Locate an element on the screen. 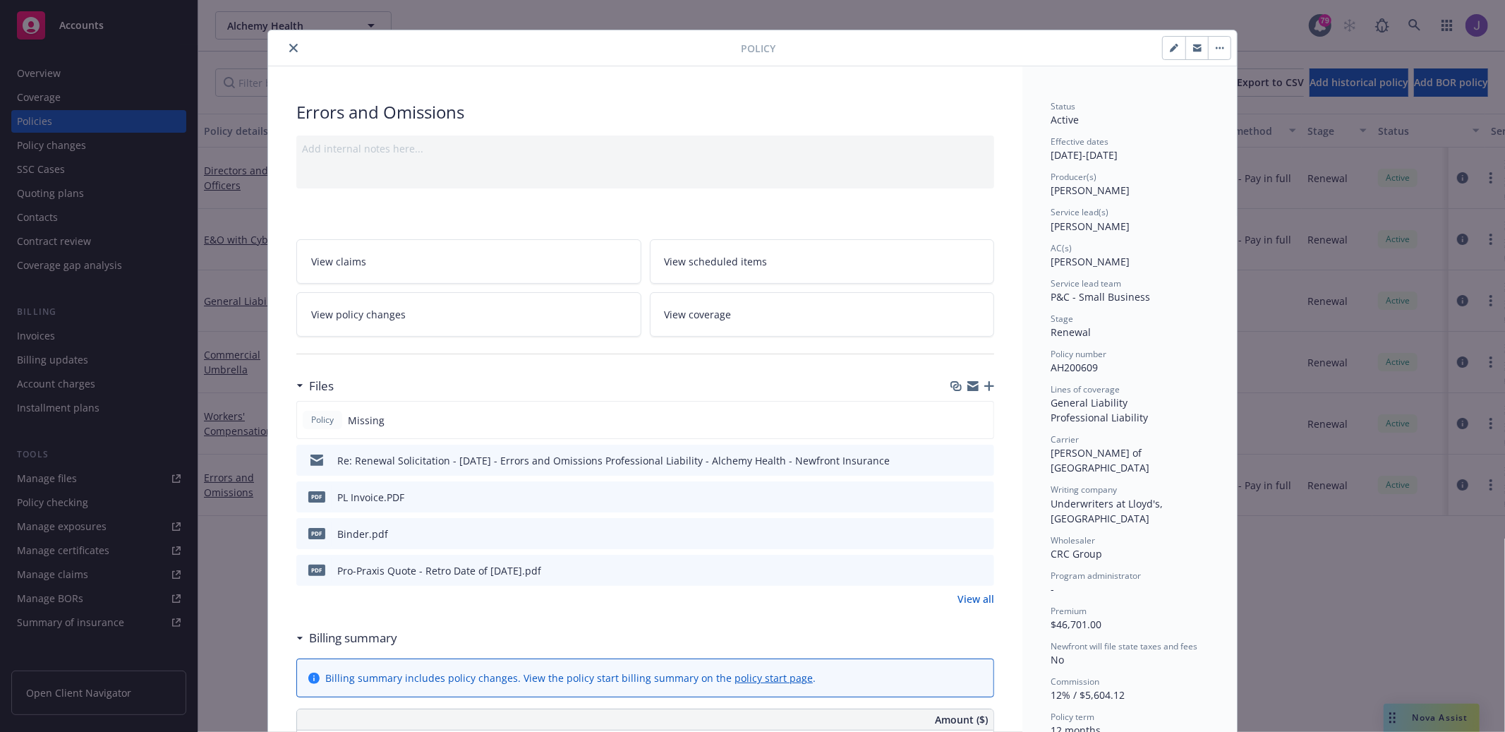  div: Billing summary includes policy changes. View the policy start billing summary on the . is located at coordinates (570, 677).